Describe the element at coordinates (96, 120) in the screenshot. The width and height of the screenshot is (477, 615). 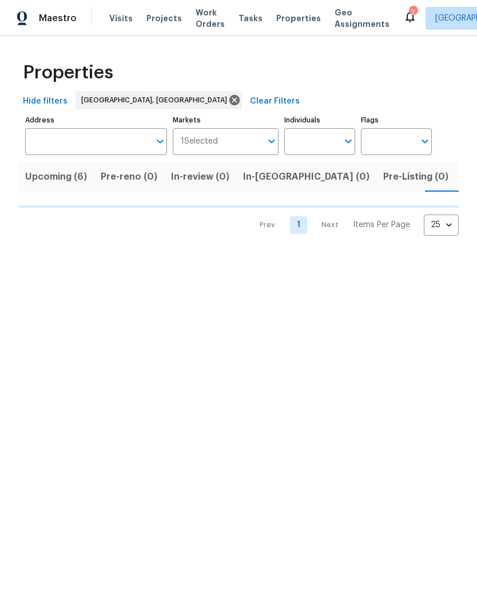
I see `label: Address` at that location.